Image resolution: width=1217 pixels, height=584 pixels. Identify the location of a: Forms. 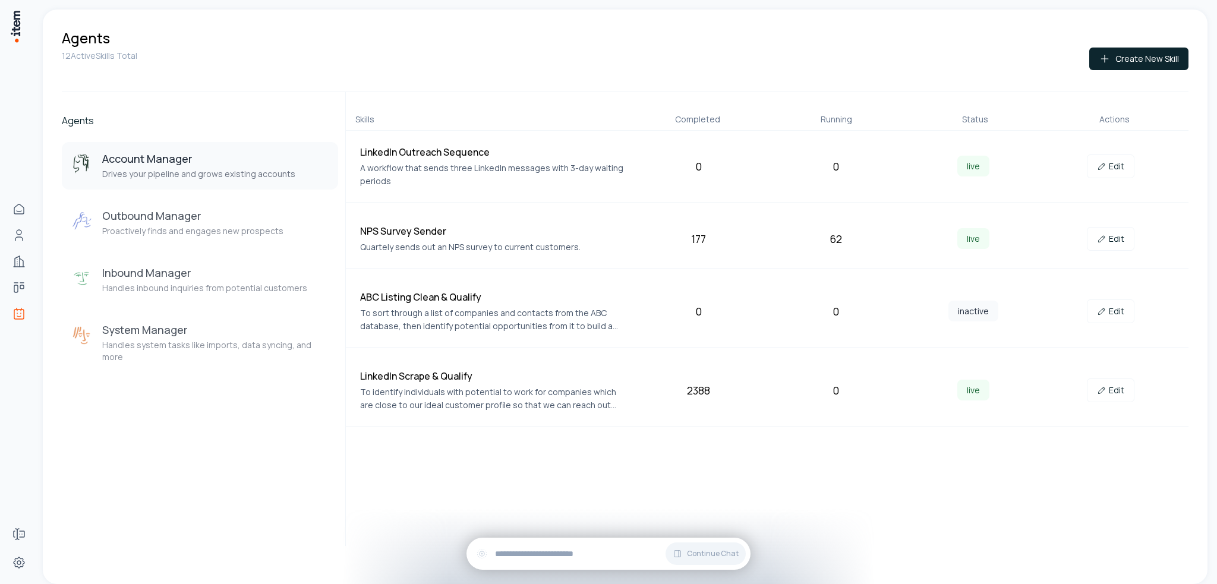
(19, 534).